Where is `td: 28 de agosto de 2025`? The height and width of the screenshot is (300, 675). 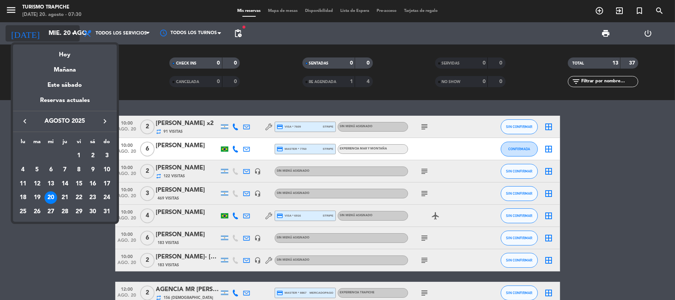 td: 28 de agosto de 2025 is located at coordinates (65, 212).